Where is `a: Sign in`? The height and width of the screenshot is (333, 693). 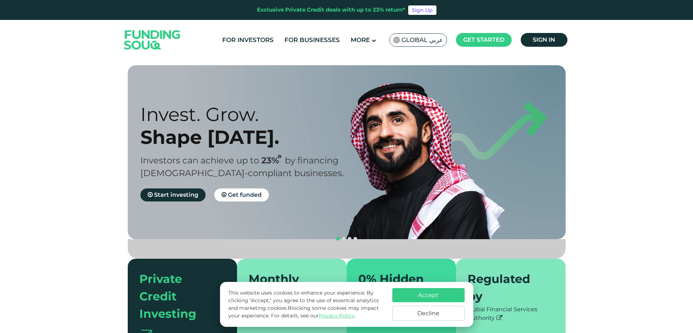 a: Sign in is located at coordinates (544, 40).